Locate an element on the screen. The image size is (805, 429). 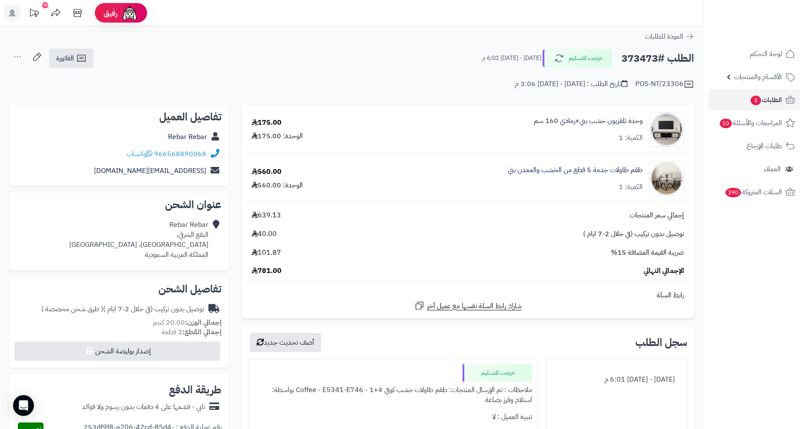
a: المراجعات والأسئلة10 is located at coordinates (754, 123).